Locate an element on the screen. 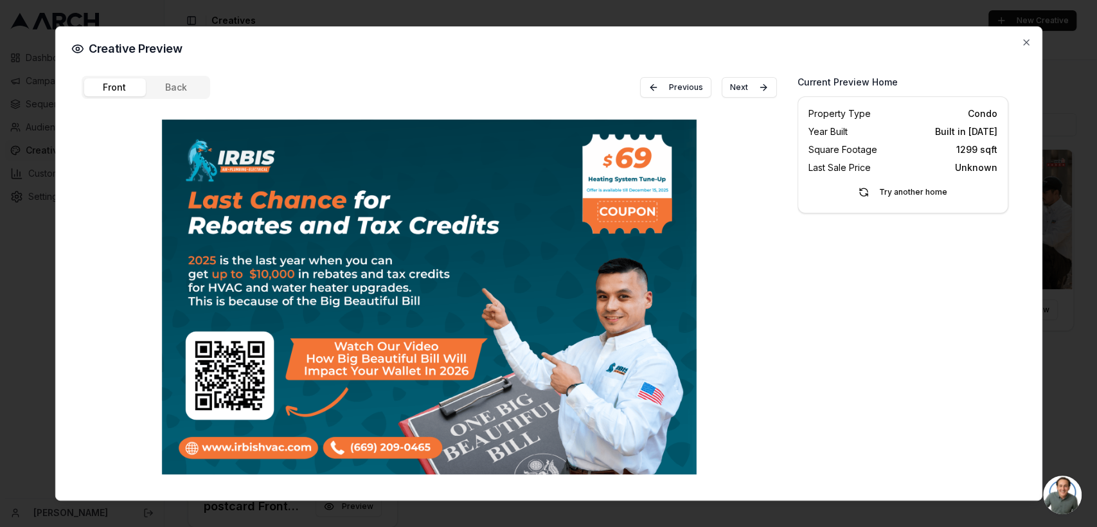  button: Previous is located at coordinates (676, 87).